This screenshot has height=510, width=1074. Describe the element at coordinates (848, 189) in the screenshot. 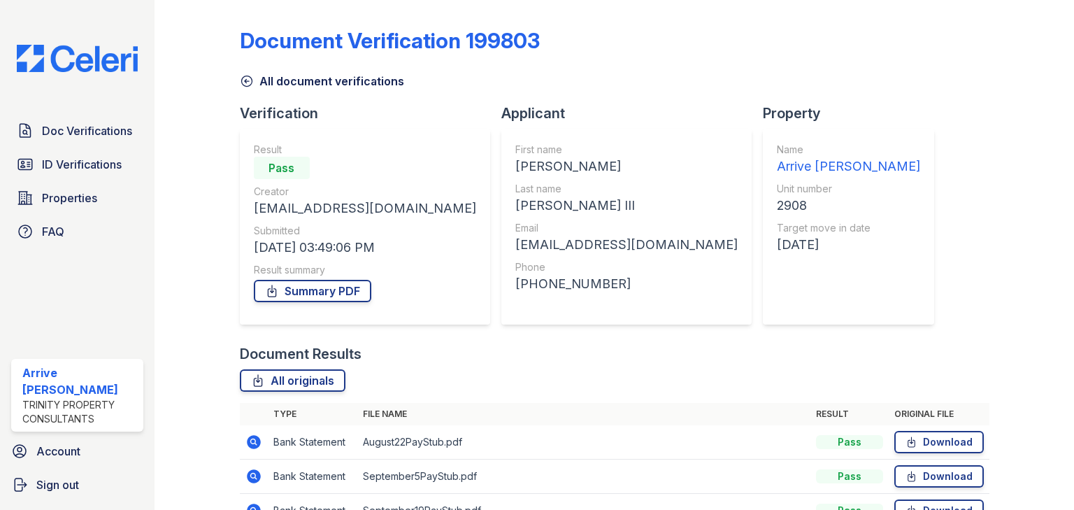

I see `div: Unit number` at that location.